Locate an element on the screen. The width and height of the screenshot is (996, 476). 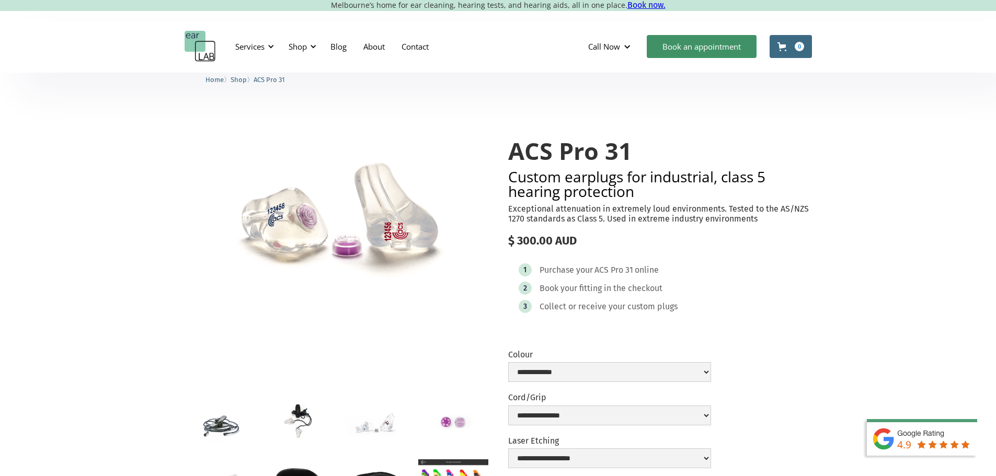
div: Book your fitting in the checkout is located at coordinates (601, 289).